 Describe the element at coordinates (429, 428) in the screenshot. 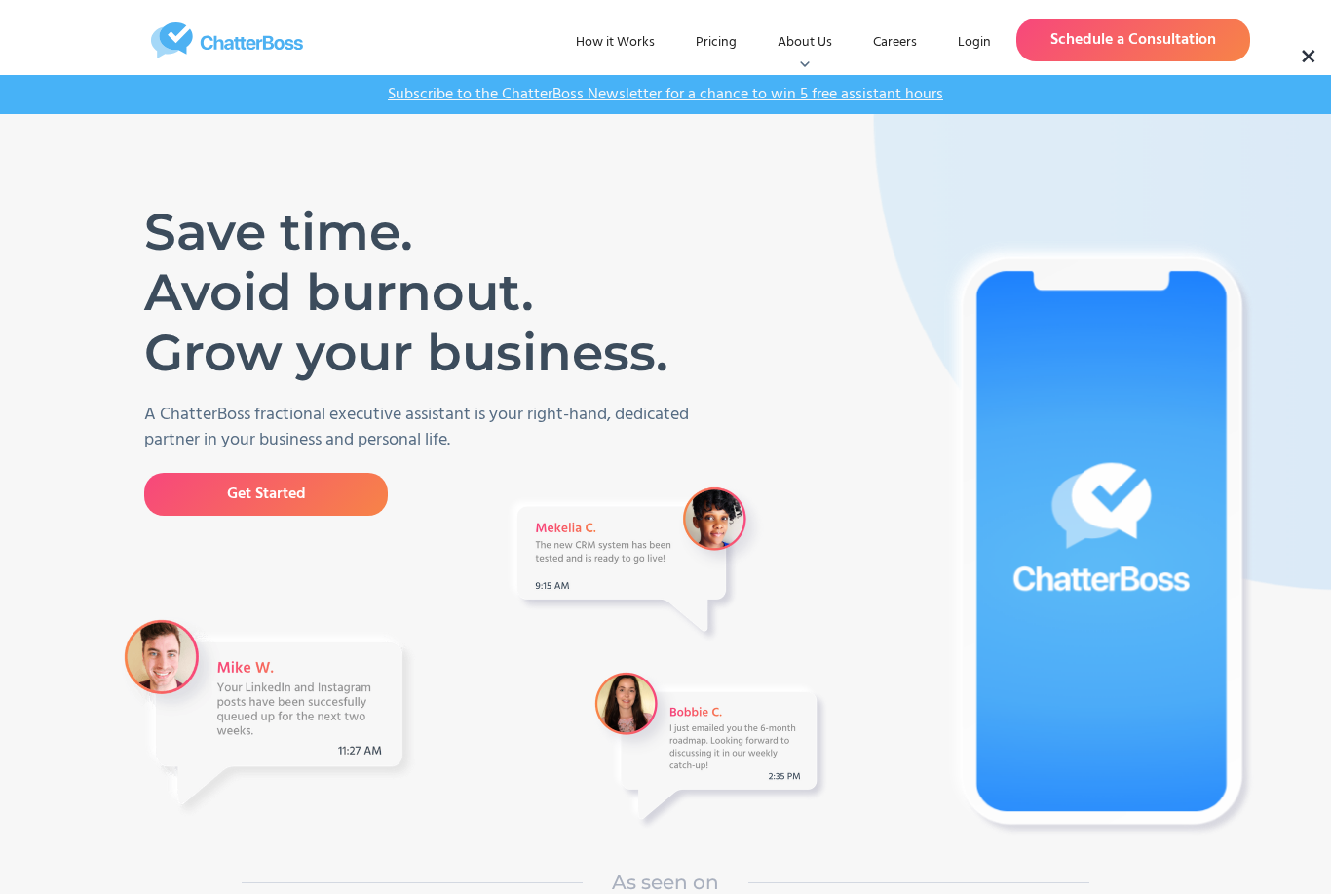

I see `p: A ChatterBoss fractional executive assistant is your right-hand, dedicated partner in your busine...` at that location.